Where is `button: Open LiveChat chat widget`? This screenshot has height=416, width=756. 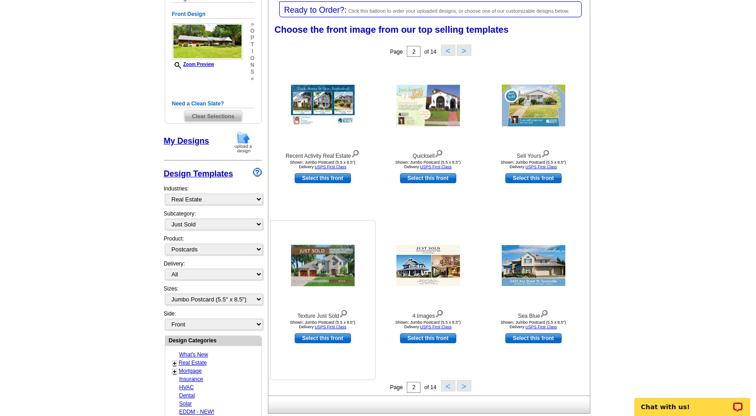
button: Open LiveChat chat widget is located at coordinates (110, 20).